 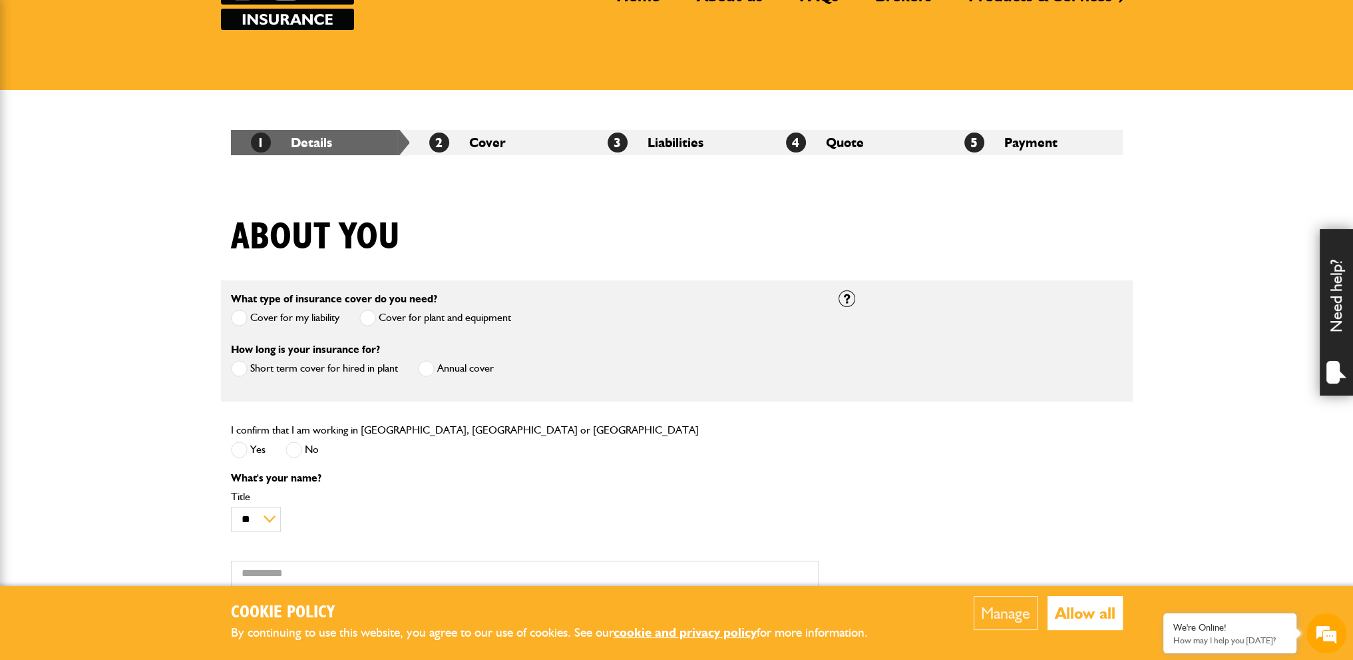 I want to click on p: By continuing to use this website, you agree to our use of cookies. See our for more information., so click(x=561, y=632).